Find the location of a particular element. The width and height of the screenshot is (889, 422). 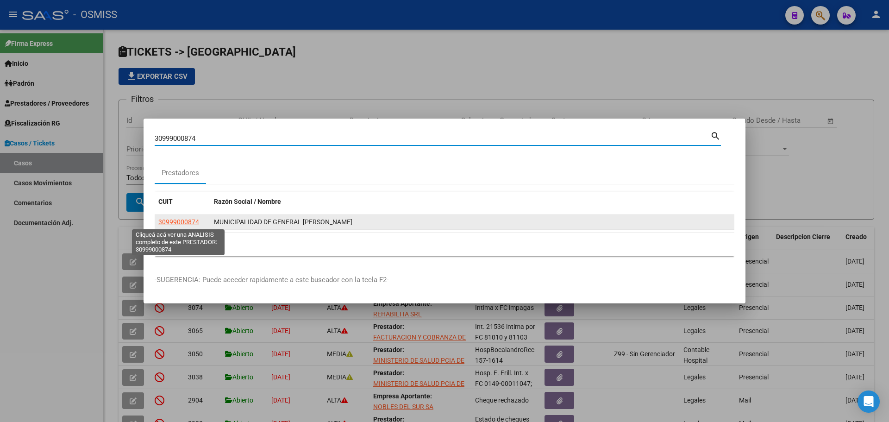

span: 30999000874 is located at coordinates (179, 222).